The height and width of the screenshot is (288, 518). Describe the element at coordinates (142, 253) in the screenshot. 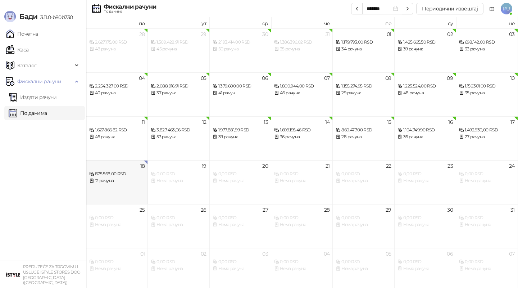

I see `div: 01` at that location.